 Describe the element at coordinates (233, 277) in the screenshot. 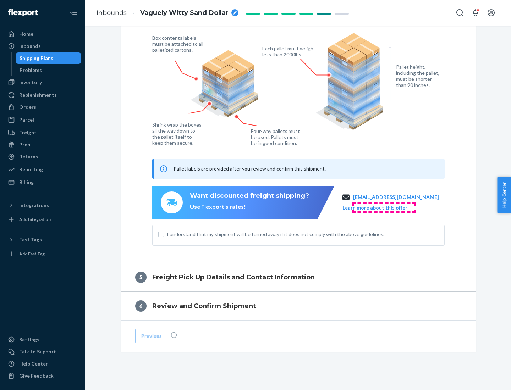

I see `h4: Freight Pick Up Details and Contact Information` at that location.